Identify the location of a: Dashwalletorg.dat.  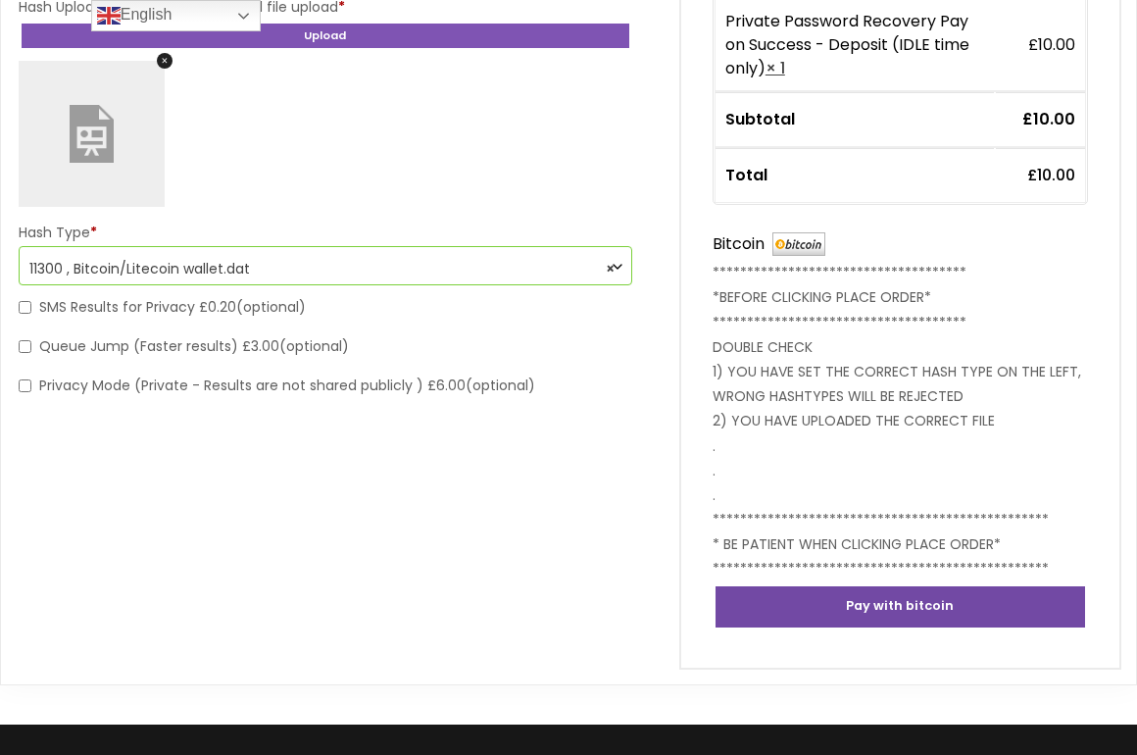
(165, 61).